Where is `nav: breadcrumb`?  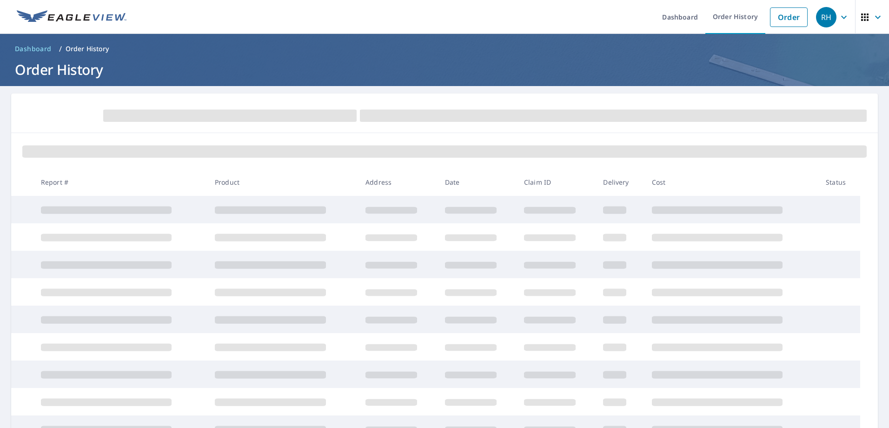
nav: breadcrumb is located at coordinates (445, 49).